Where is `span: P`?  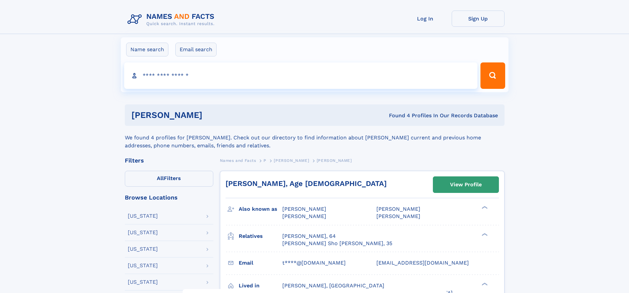 span: P is located at coordinates (265, 160).